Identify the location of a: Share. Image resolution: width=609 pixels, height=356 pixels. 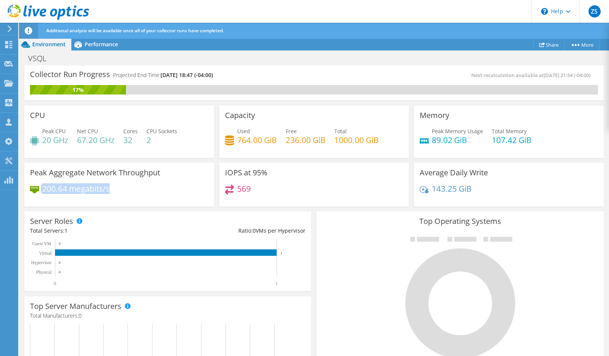
(548, 44).